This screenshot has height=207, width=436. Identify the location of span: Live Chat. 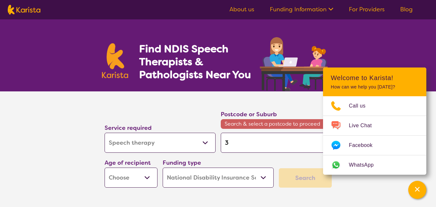
(364, 126).